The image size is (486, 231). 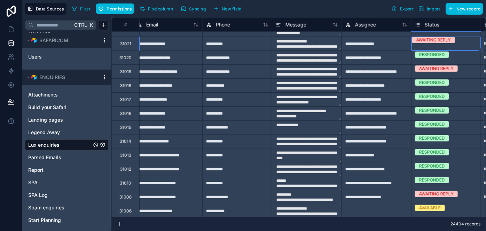 What do you see at coordinates (80, 25) in the screenshot?
I see `span: Ctrl` at bounding box center [80, 25].